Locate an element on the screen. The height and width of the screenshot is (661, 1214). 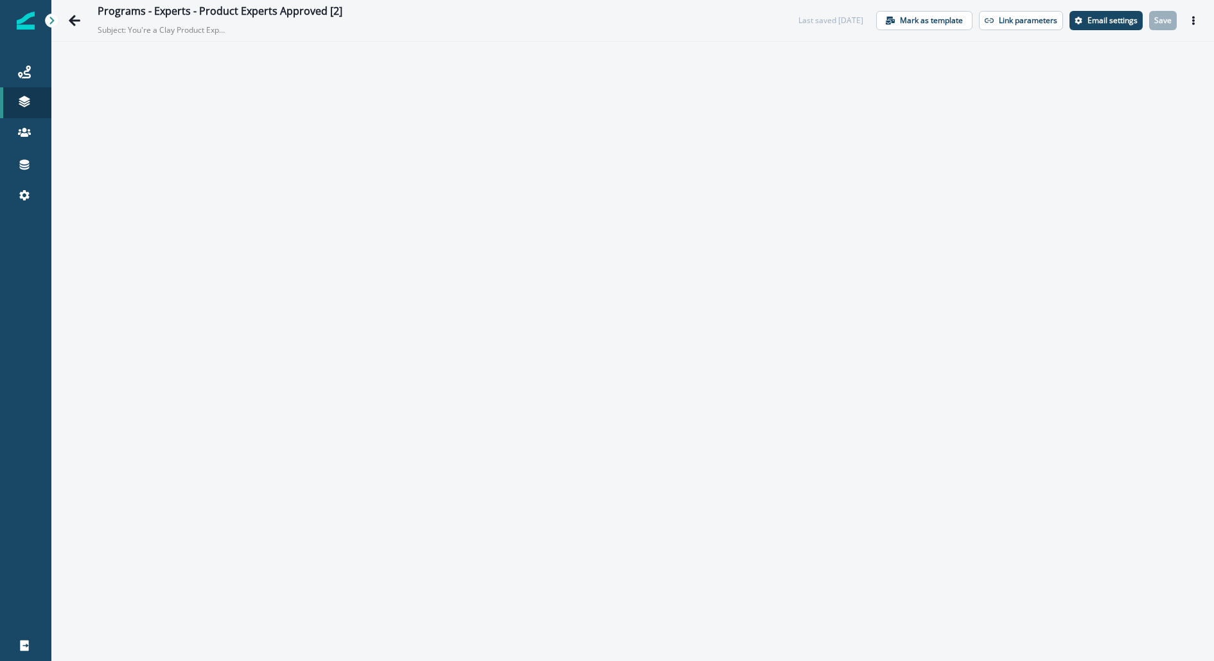
button: Go back is located at coordinates (75, 21).